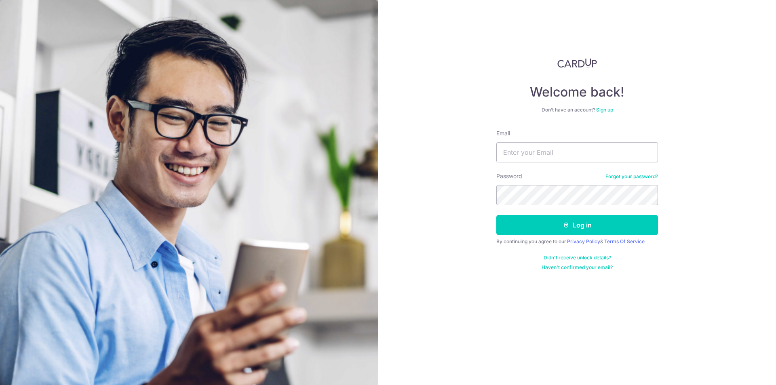  What do you see at coordinates (577, 152) in the screenshot?
I see `input: Enter your Email` at bounding box center [577, 152].